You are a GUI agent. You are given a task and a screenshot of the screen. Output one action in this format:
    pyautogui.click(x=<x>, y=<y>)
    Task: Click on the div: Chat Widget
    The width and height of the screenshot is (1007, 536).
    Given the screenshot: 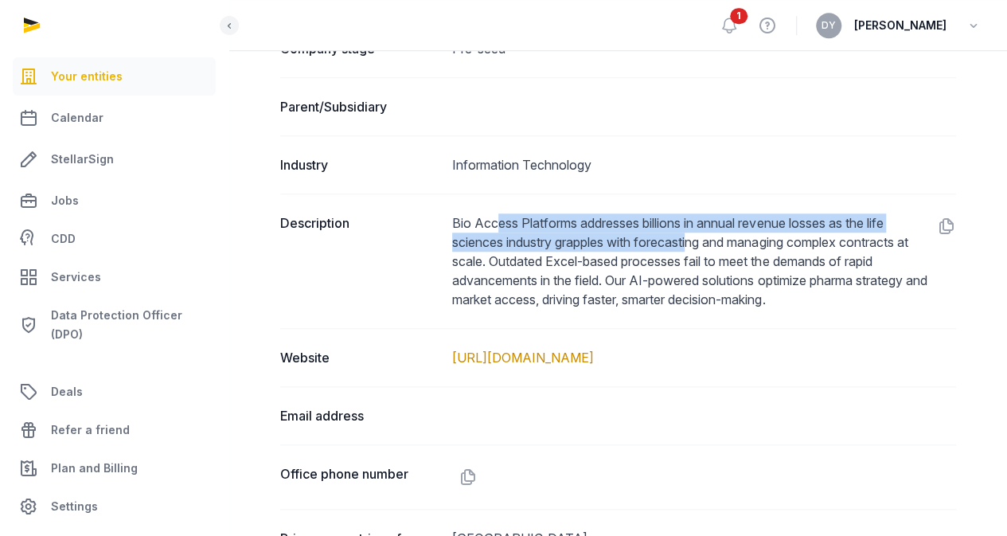 What is the action you would take?
    pyautogui.click(x=864, y=443)
    